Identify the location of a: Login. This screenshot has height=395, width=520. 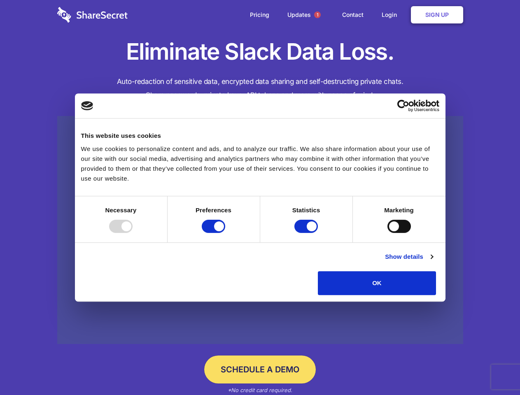
(391, 15).